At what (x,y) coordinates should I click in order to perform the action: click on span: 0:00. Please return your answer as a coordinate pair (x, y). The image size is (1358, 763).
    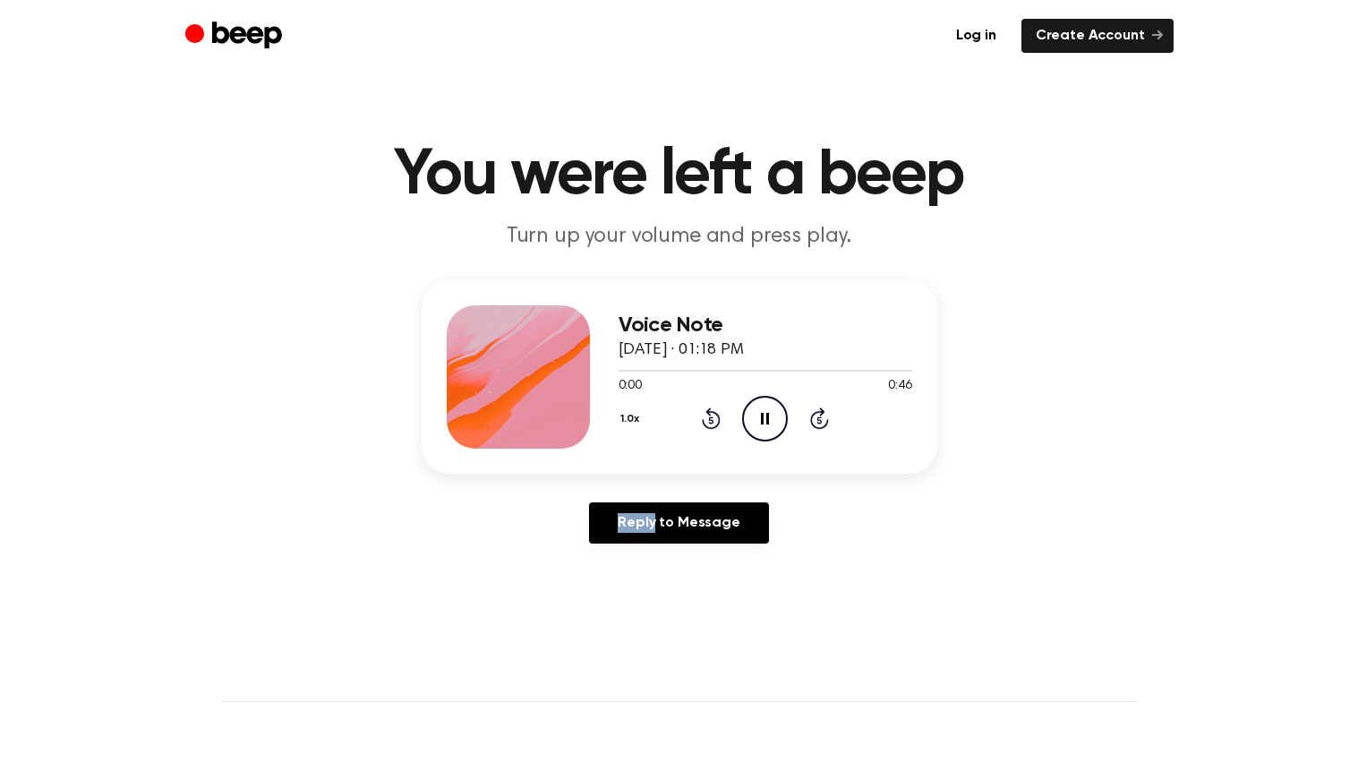
    Looking at the image, I should click on (630, 386).